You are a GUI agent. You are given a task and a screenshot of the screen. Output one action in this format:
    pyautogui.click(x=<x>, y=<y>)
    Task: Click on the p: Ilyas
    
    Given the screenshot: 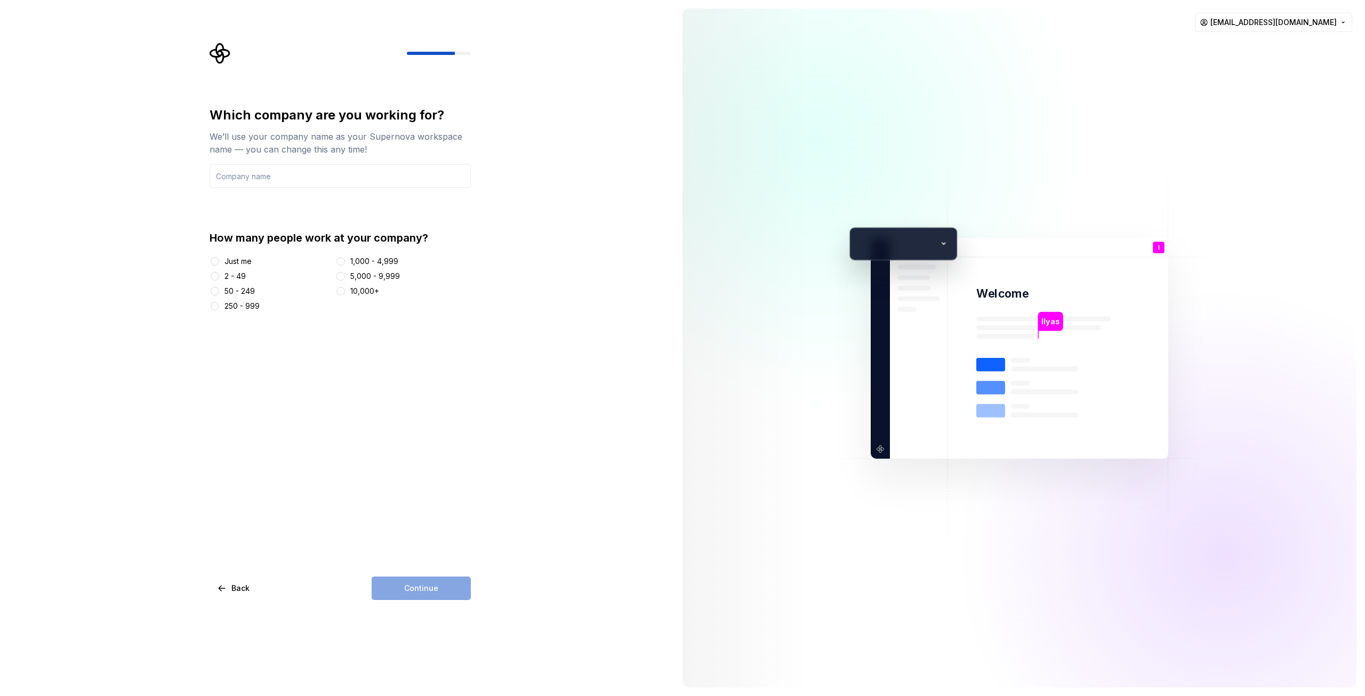 What is the action you would take?
    pyautogui.click(x=1050, y=321)
    